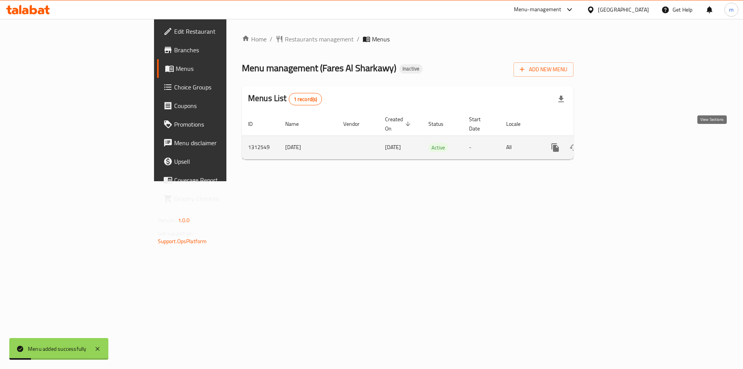 The image size is (743, 369). What do you see at coordinates (434, 136) in the screenshot?
I see `table: enhanced table` at bounding box center [434, 136].